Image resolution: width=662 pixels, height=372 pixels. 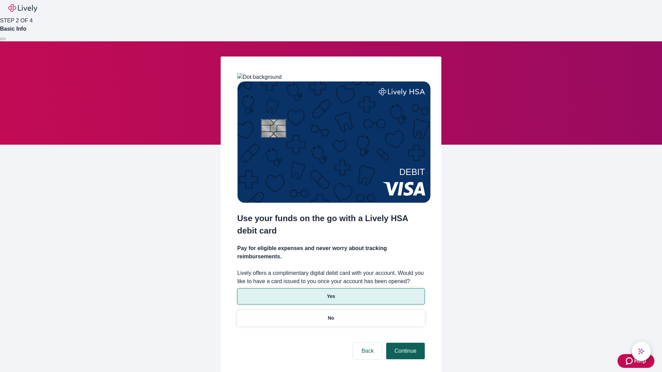 What do you see at coordinates (636, 361) in the screenshot?
I see `button: Zendesk support iconHelp` at bounding box center [636, 361].